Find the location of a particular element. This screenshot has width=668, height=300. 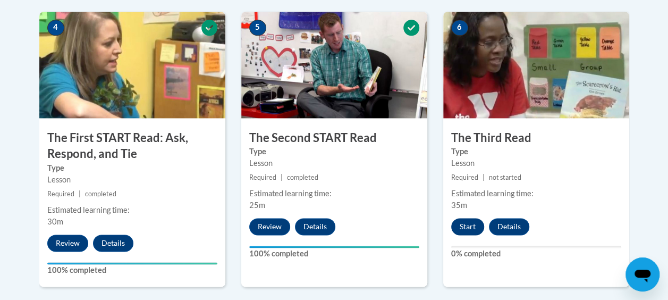

span: 4 is located at coordinates (56, 28).